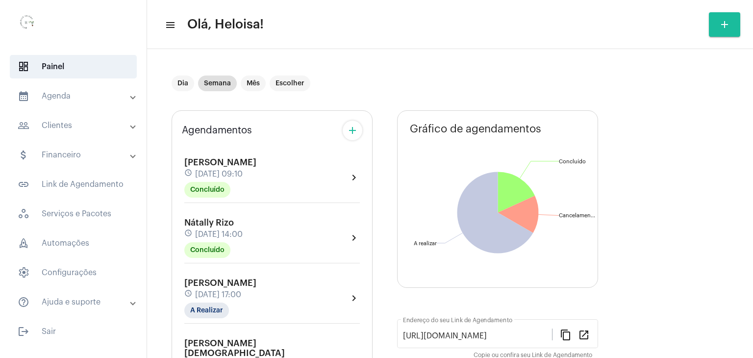 The image size is (753, 358). What do you see at coordinates (425, 243) in the screenshot?
I see `text: A realizar` at bounding box center [425, 243].